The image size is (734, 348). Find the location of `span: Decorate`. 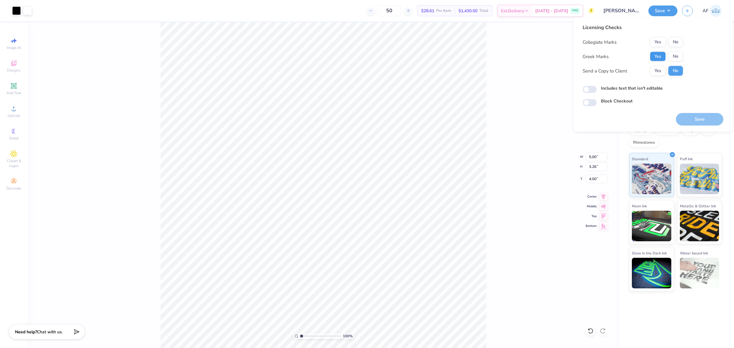

span: Decorate is located at coordinates (14, 188).